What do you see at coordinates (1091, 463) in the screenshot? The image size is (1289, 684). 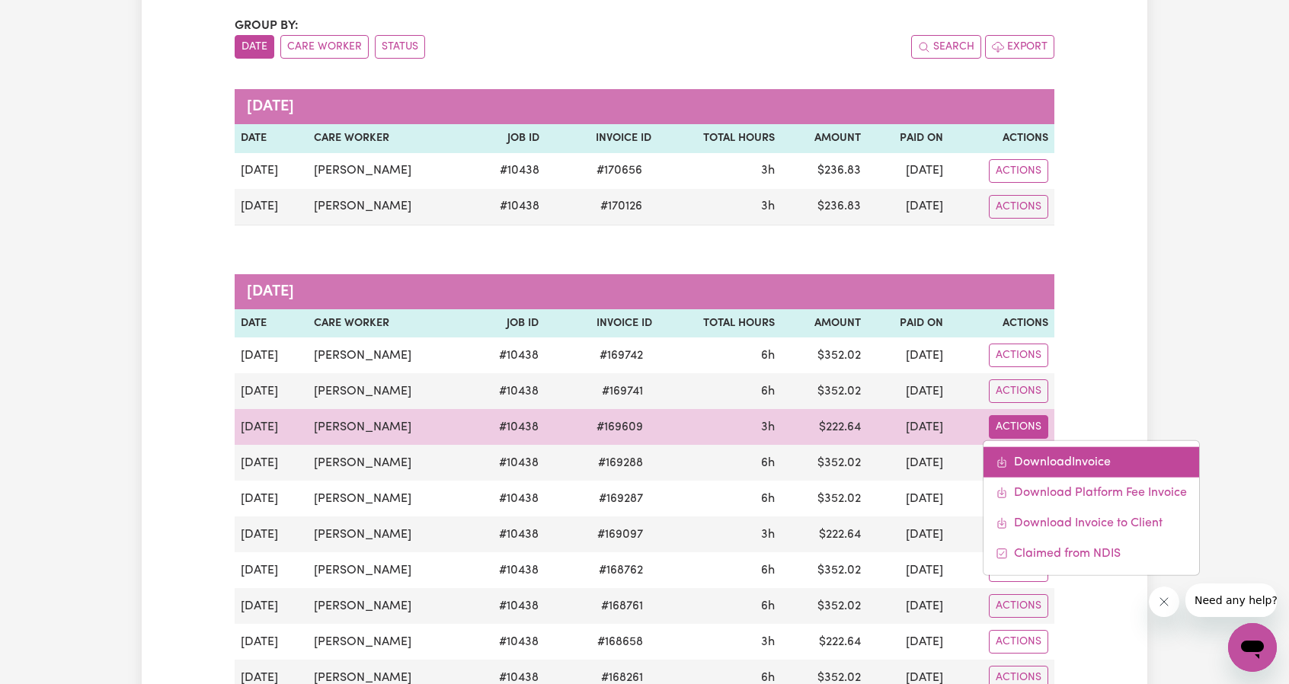 I see `a: Download invoice #169609` at bounding box center [1091, 463].